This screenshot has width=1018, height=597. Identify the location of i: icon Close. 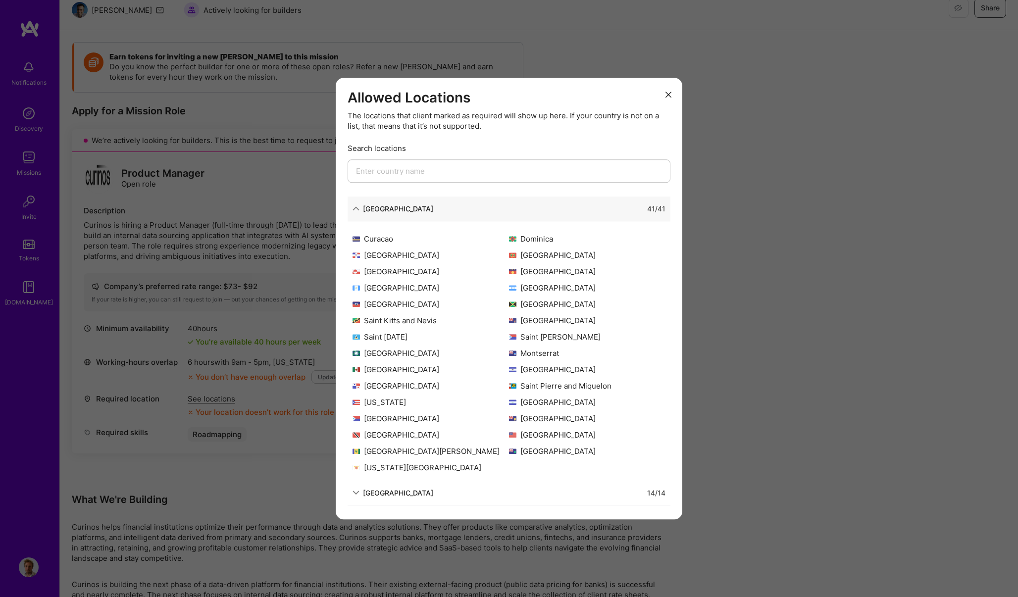
(668, 95).